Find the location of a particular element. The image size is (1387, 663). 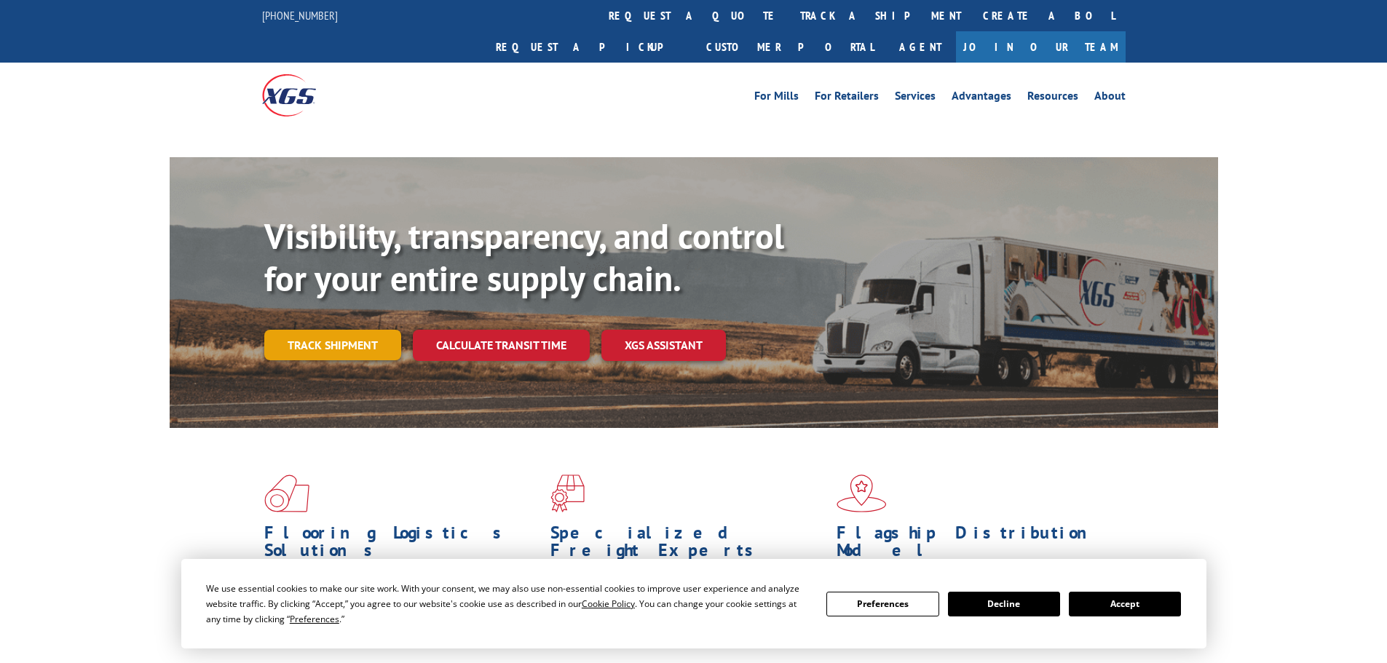

img: xgs-icon-total-supply-chain-intelligence-red is located at coordinates (287, 494).